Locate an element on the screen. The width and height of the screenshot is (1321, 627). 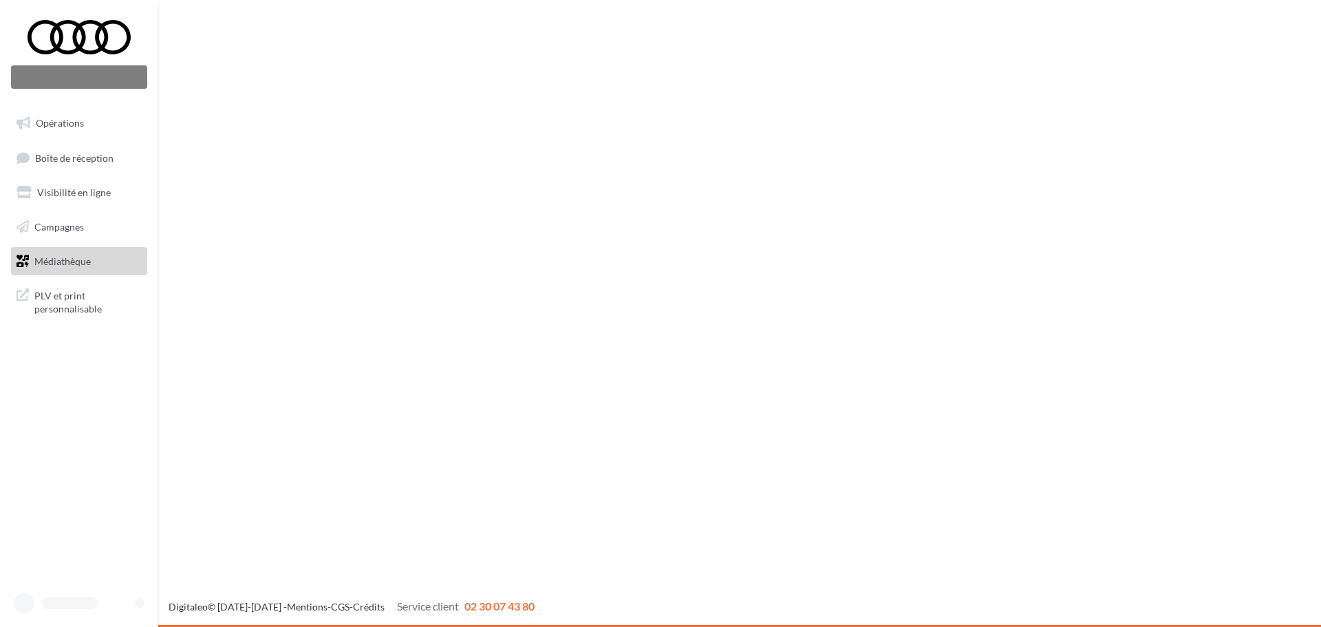
span: 02 30 07 43 80 is located at coordinates (500, 606).